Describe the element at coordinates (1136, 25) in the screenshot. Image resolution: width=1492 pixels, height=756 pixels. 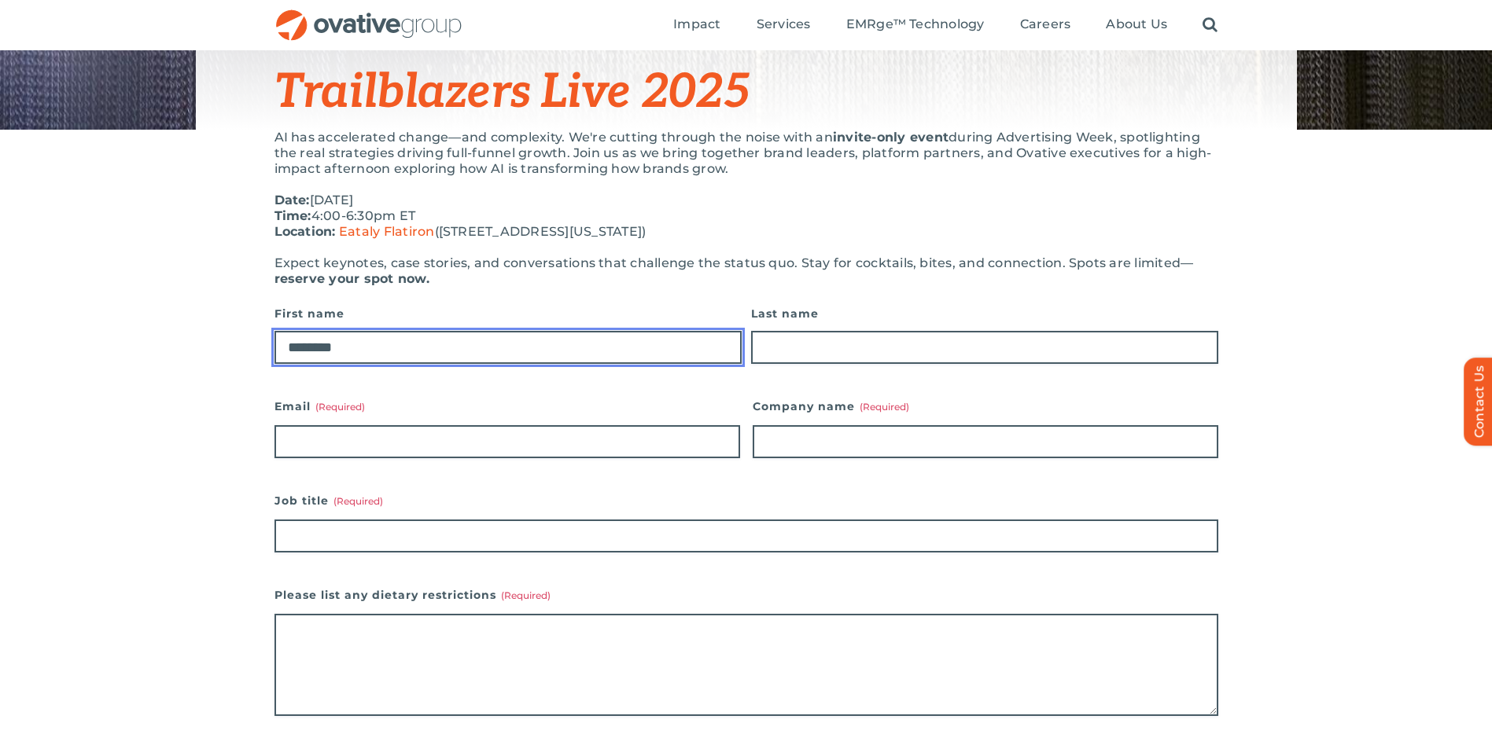
I see `a: About Us` at that location.